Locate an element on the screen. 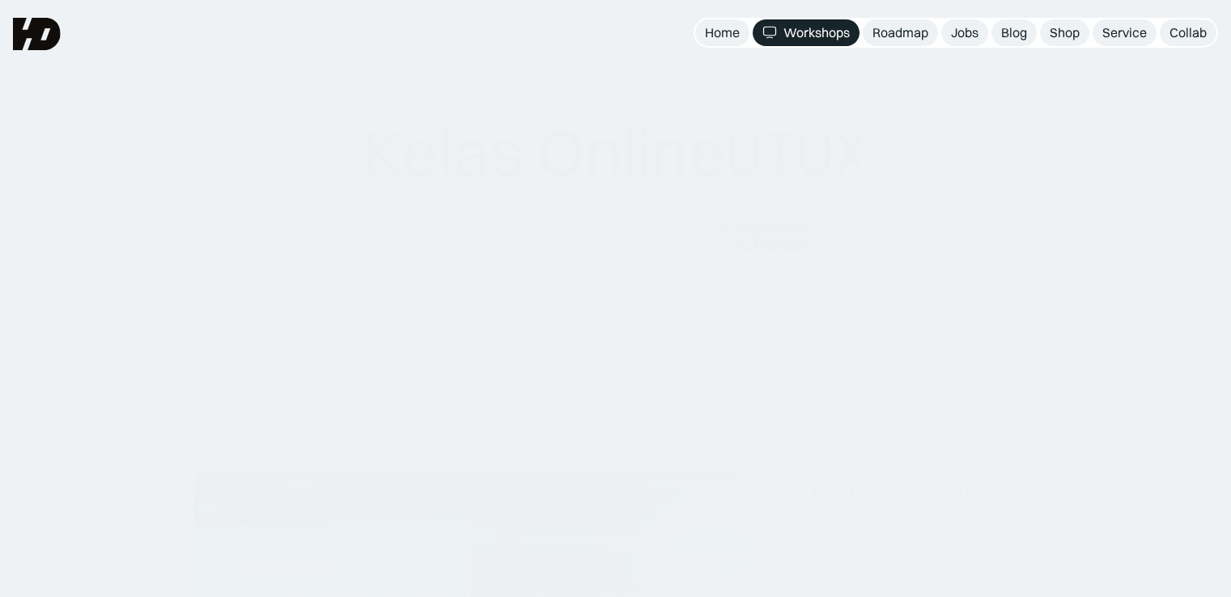 The width and height of the screenshot is (1231, 597). div: Workshops is located at coordinates (817, 32).